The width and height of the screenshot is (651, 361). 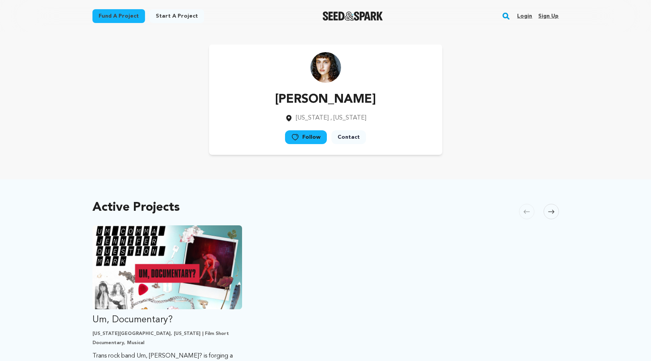 What do you see at coordinates (349, 137) in the screenshot?
I see `a: Contact` at bounding box center [349, 137].